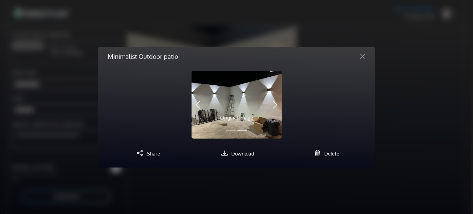 Image resolution: width=473 pixels, height=214 pixels. Describe the element at coordinates (153, 154) in the screenshot. I see `span: Share` at that location.